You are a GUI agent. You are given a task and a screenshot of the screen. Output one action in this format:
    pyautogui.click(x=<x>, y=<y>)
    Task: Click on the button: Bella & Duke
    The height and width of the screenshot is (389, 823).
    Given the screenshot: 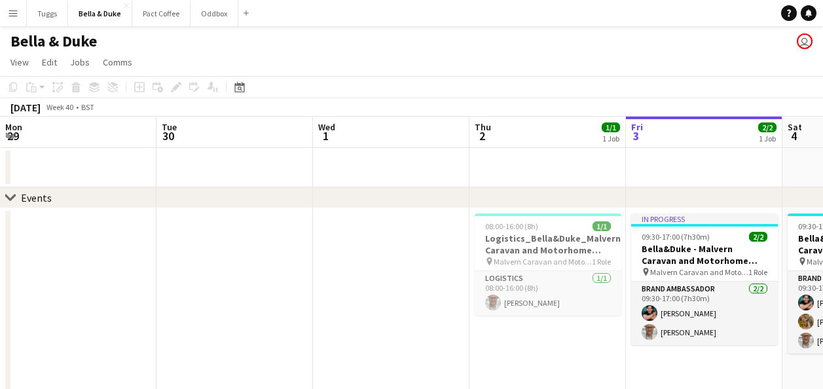 What is the action you would take?
    pyautogui.click(x=100, y=13)
    